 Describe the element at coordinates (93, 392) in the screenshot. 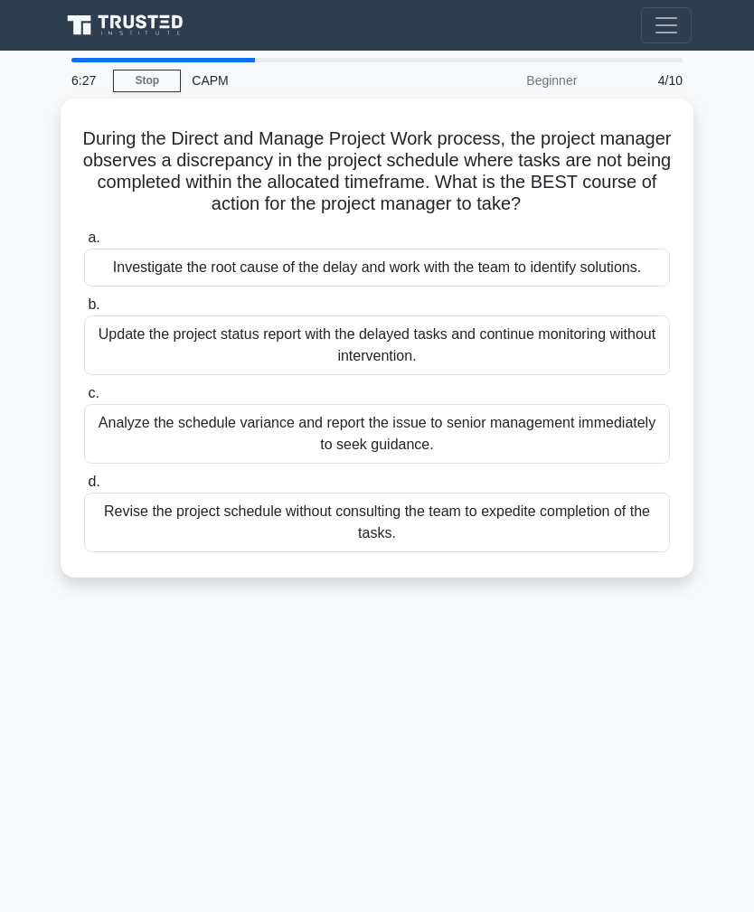

I see `span: c.` at that location.